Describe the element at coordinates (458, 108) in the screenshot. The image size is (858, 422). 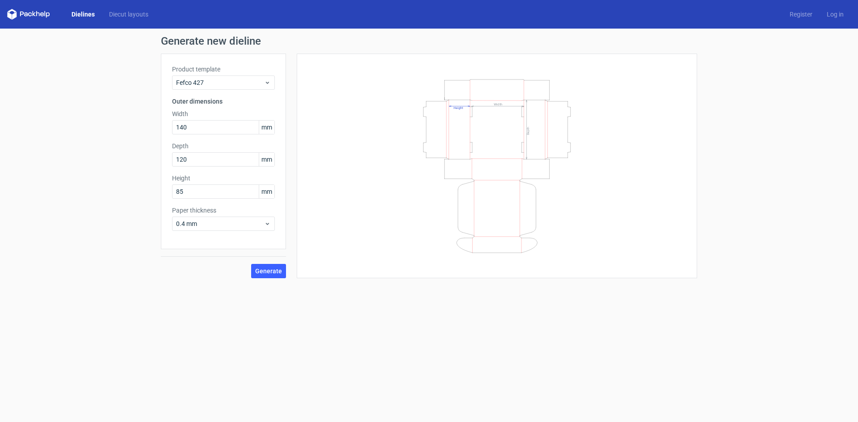
I see `text: Height` at that location.